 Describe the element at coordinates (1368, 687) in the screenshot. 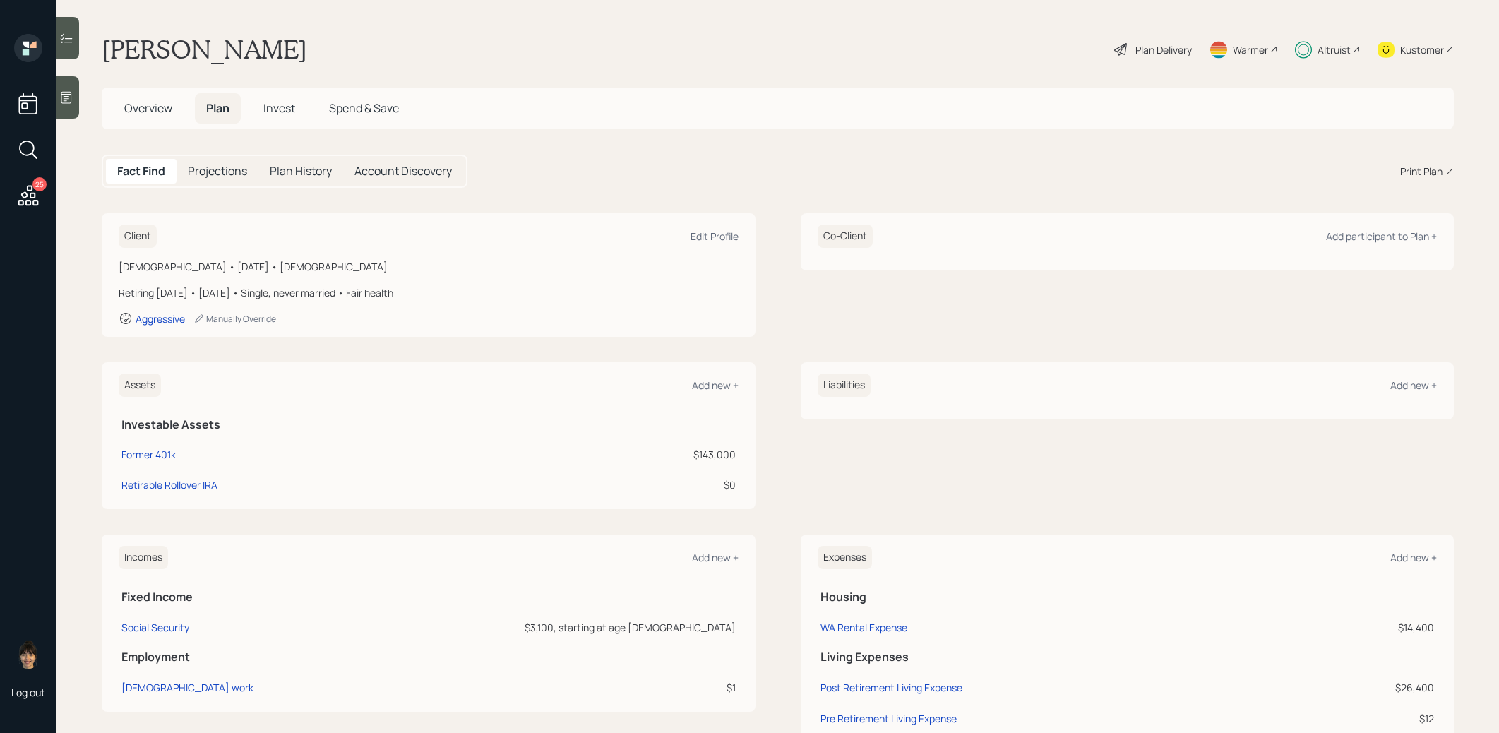

I see `div: $26,400` at that location.